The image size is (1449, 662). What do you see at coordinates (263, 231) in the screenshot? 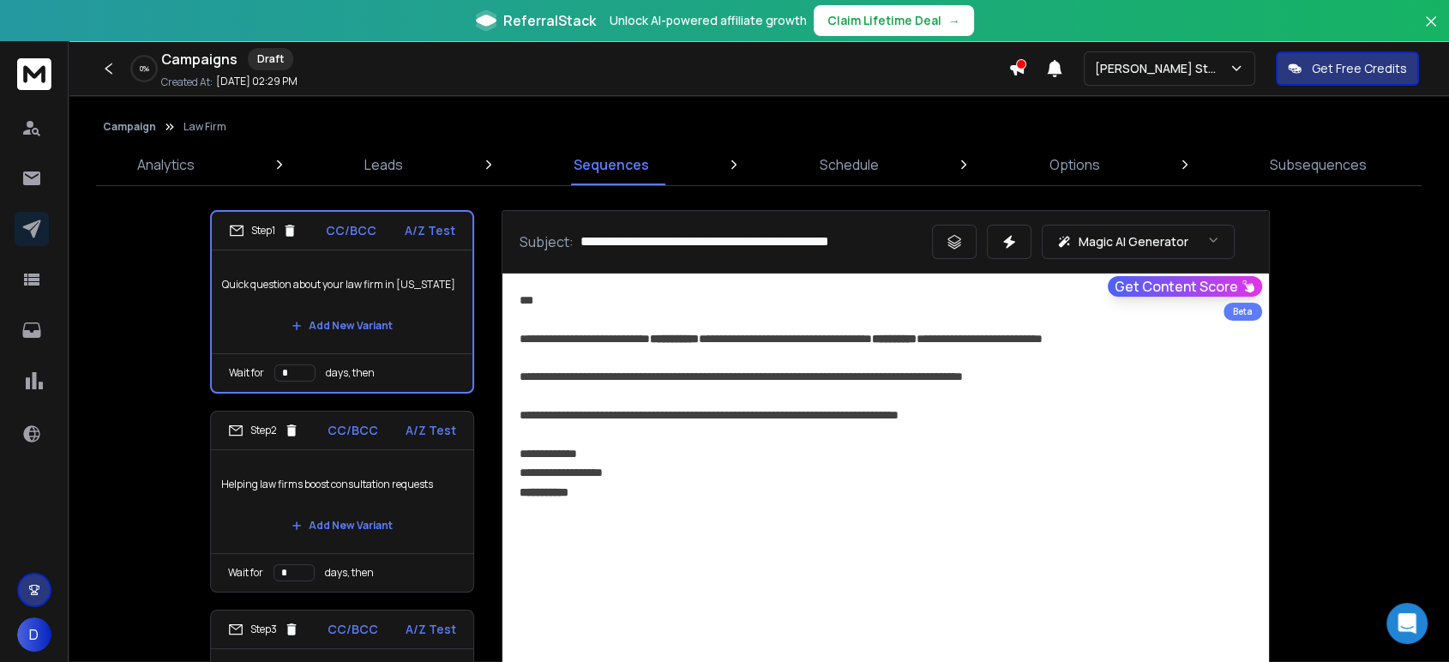
I see `div: Step 1` at bounding box center [263, 231].